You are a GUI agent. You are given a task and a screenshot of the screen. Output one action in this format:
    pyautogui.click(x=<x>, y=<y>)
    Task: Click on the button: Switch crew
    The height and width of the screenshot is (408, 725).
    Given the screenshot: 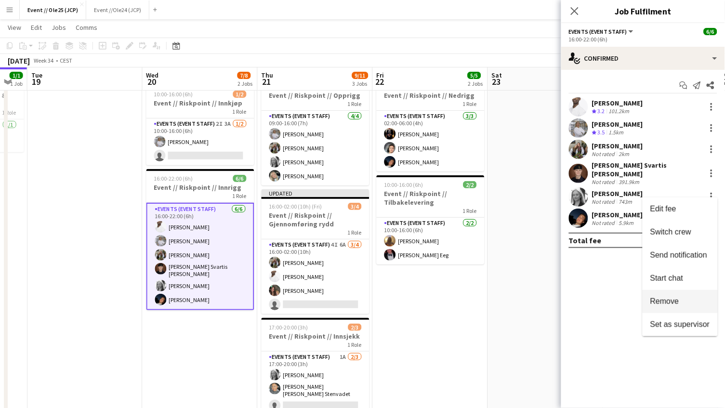 What is the action you would take?
    pyautogui.click(x=680, y=232)
    